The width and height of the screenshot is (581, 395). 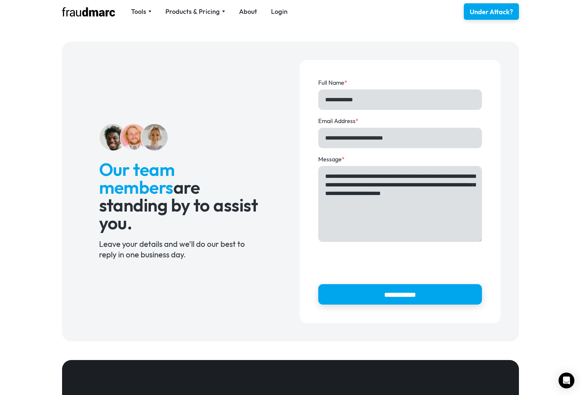 I want to click on div: Under Attack?, so click(x=491, y=12).